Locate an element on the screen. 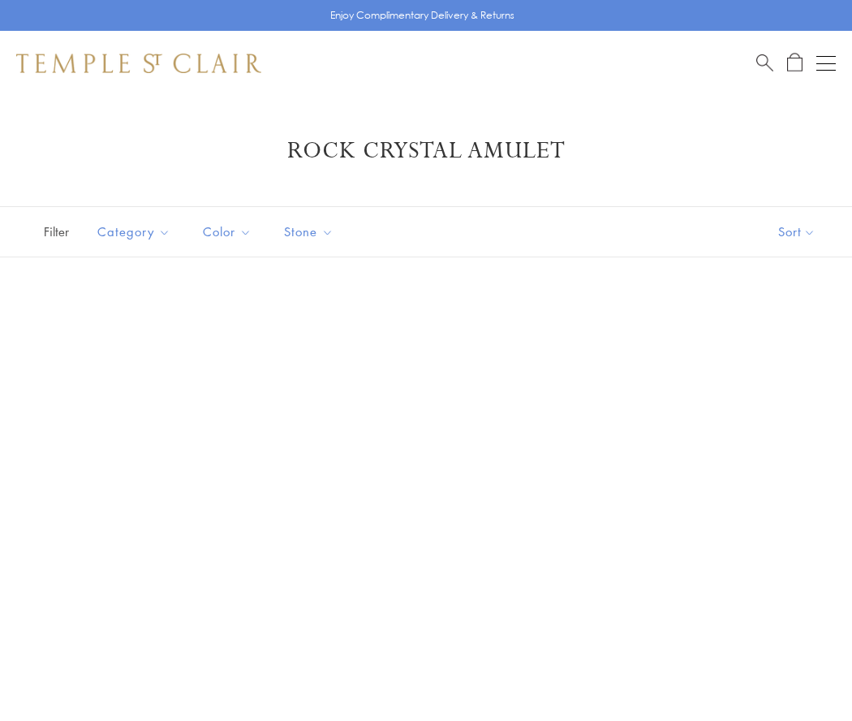 The image size is (852, 721). button: Open navigation is located at coordinates (826, 63).